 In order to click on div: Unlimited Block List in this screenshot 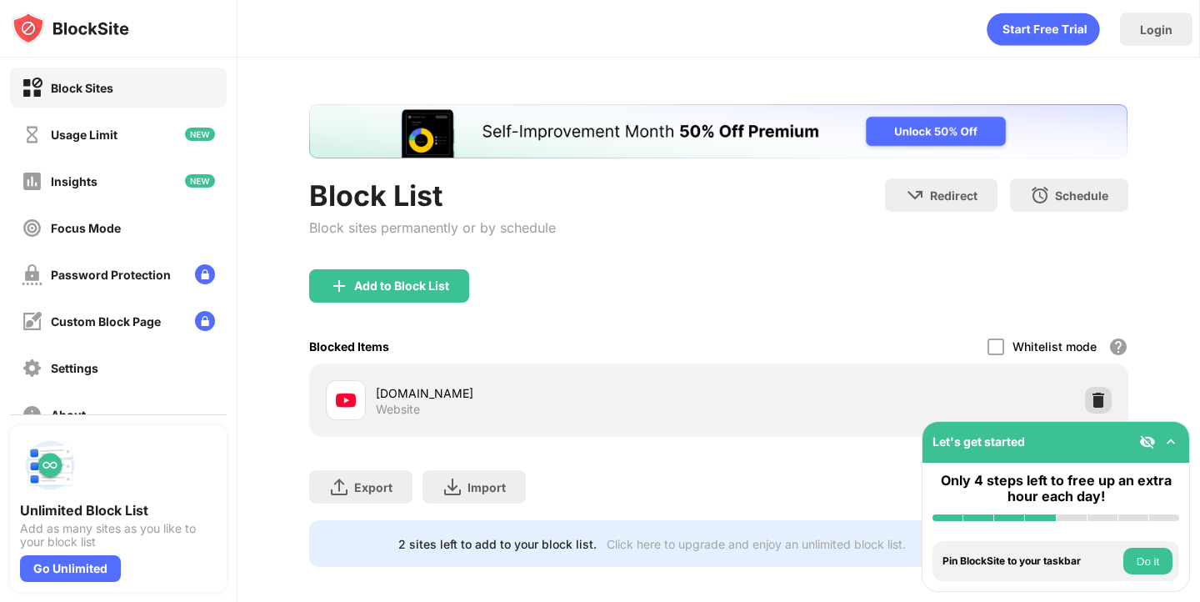, I will do `click(118, 510)`.